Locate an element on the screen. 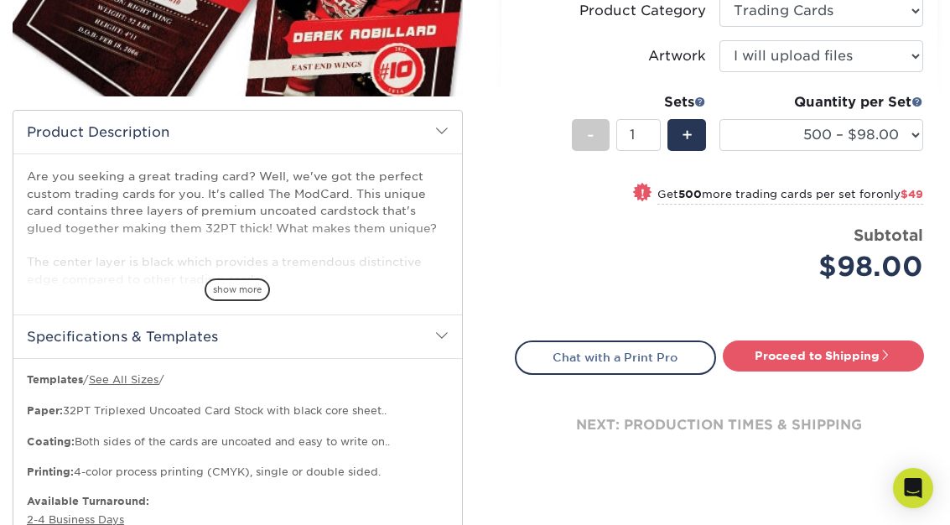  p: / / 32PT Triplexed Uncoated Card Stock with black core sheet.. Both sides of the cards are uncoat... is located at coordinates (237, 426).